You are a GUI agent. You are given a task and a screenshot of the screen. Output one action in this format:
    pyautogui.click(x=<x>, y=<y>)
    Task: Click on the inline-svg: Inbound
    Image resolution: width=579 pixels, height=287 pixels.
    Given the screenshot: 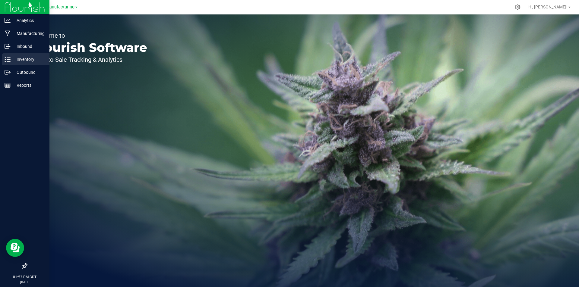 What is the action you would take?
    pyautogui.click(x=8, y=46)
    